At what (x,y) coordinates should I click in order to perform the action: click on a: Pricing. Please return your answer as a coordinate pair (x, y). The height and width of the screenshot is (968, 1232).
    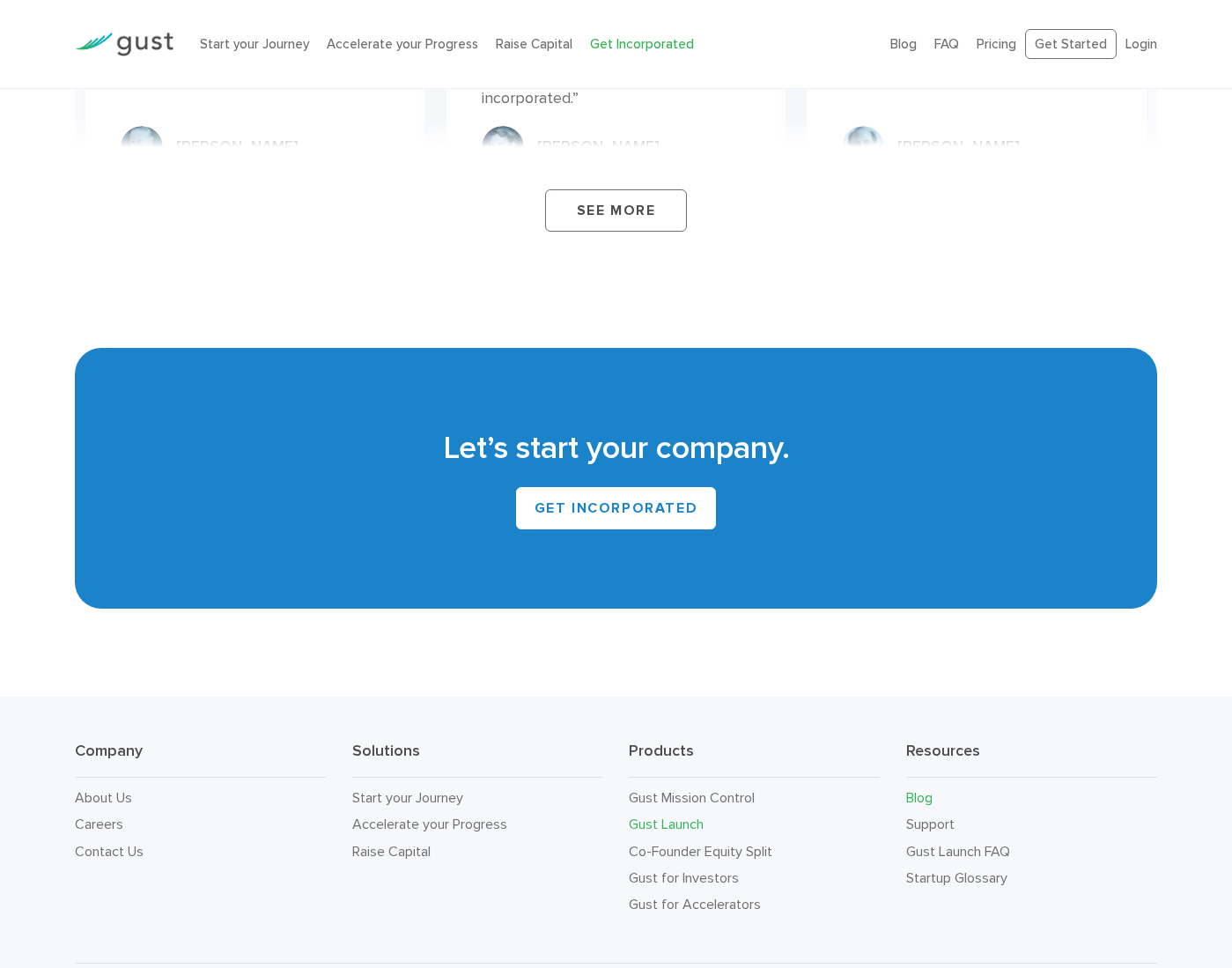
    Looking at the image, I should click on (996, 44).